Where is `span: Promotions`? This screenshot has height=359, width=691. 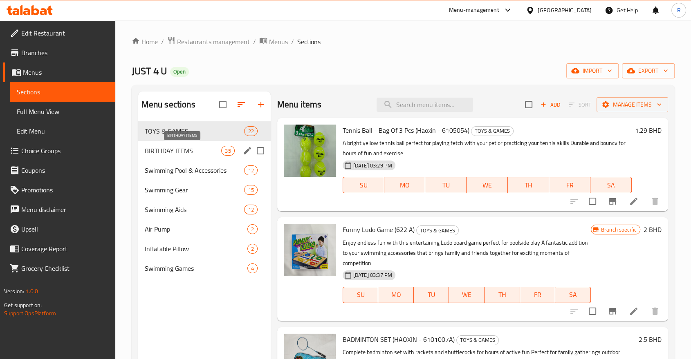 span: Promotions is located at coordinates (65, 190).